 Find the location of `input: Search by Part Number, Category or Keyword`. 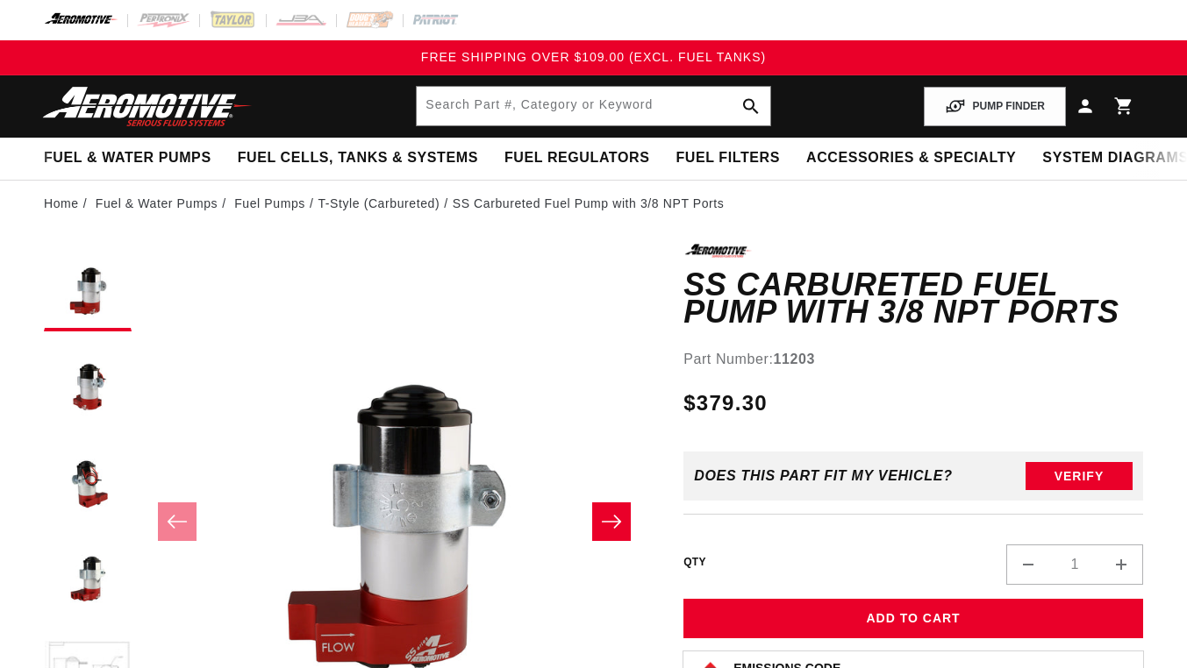

input: Search by Part Number, Category or Keyword is located at coordinates (593, 106).